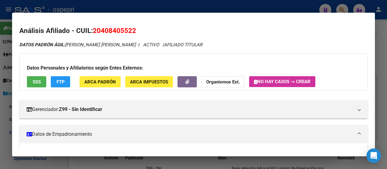  Describe the element at coordinates (190, 134) in the screenshot. I see `mat-panel-title: Datos de Empadronamiento` at that location.